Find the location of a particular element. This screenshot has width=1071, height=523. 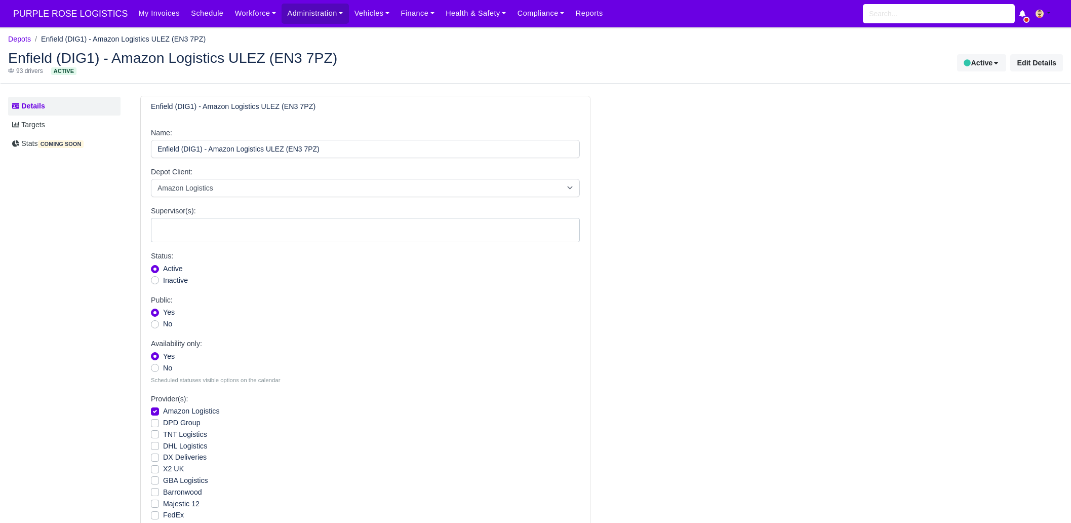

h2: Enfield (DIG1) - Amazon Logistics ULEZ (EN3 7PZ) is located at coordinates (268, 58).